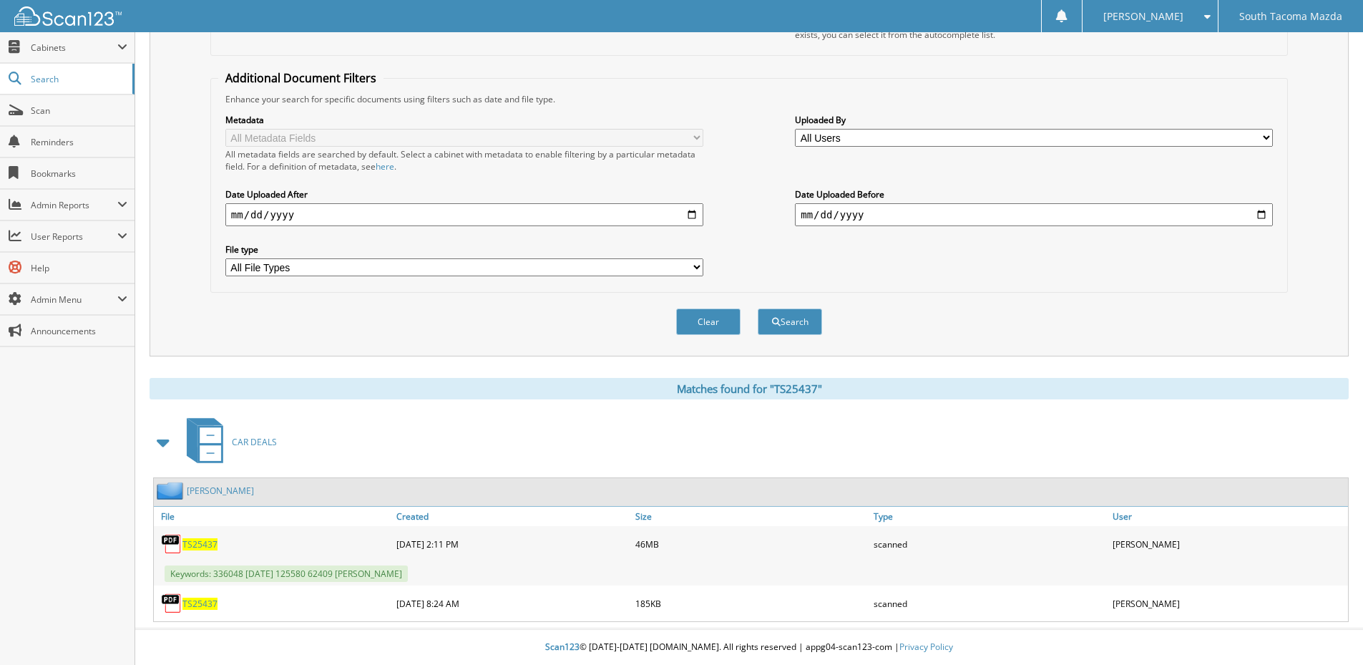 The height and width of the screenshot is (665, 1363). What do you see at coordinates (1328, 631) in the screenshot?
I see `div: Chat Widget` at bounding box center [1328, 631].